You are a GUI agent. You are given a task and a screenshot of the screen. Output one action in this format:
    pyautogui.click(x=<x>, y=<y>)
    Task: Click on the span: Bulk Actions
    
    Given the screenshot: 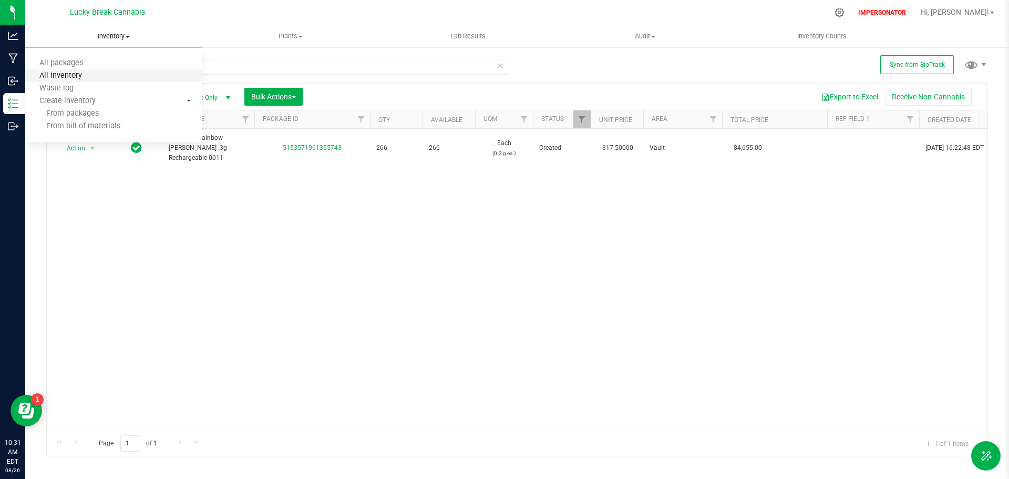 What is the action you would take?
    pyautogui.click(x=273, y=97)
    